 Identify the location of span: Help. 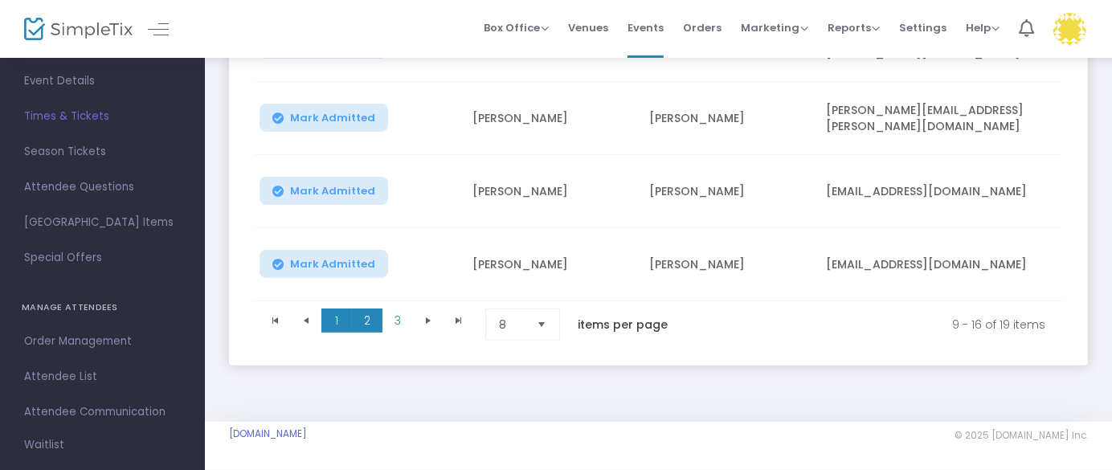
(983, 27).